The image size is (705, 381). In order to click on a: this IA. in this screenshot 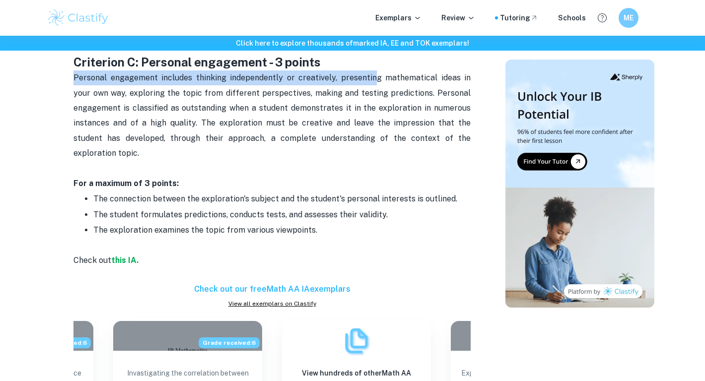, I will do `click(125, 260)`.